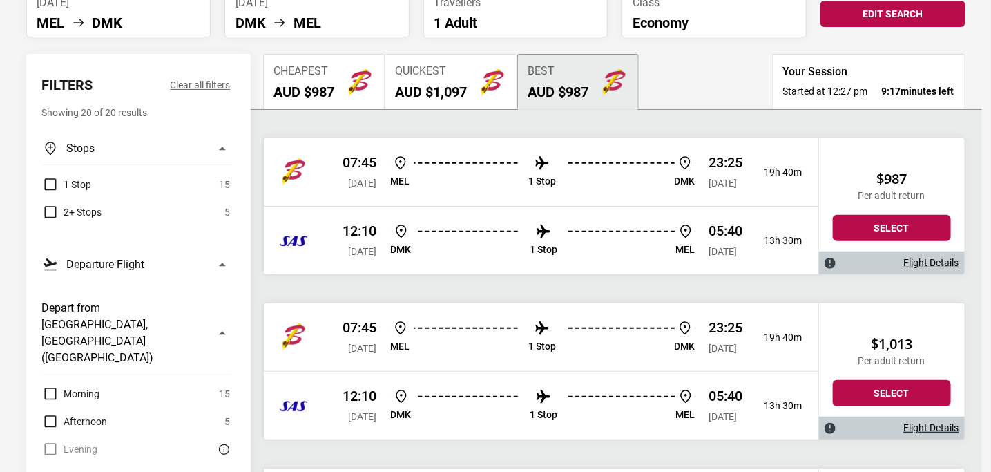 The image size is (991, 472). I want to click on span: 2+ Stops, so click(83, 212).